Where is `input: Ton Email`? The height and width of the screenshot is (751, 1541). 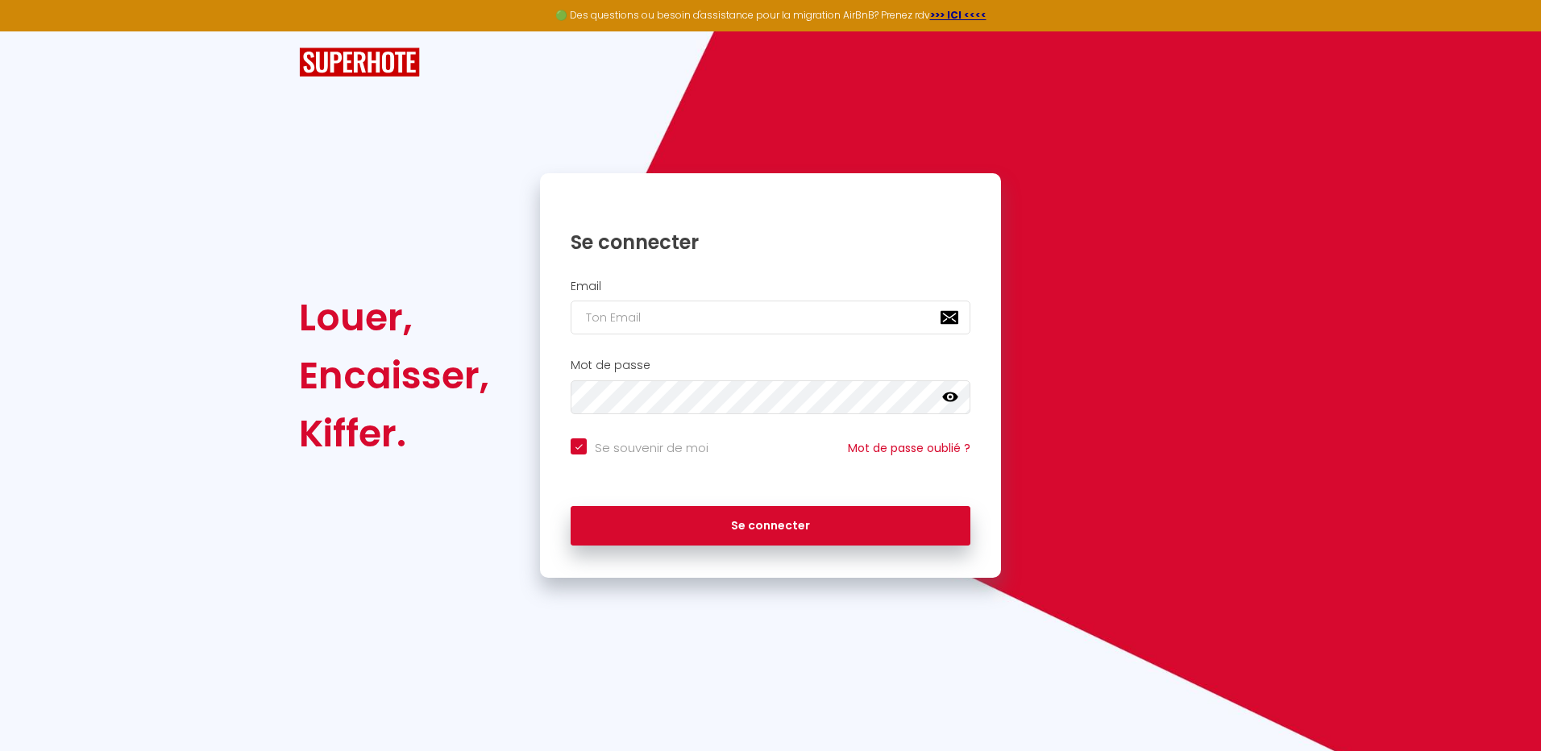
input: Ton Email is located at coordinates (771, 318).